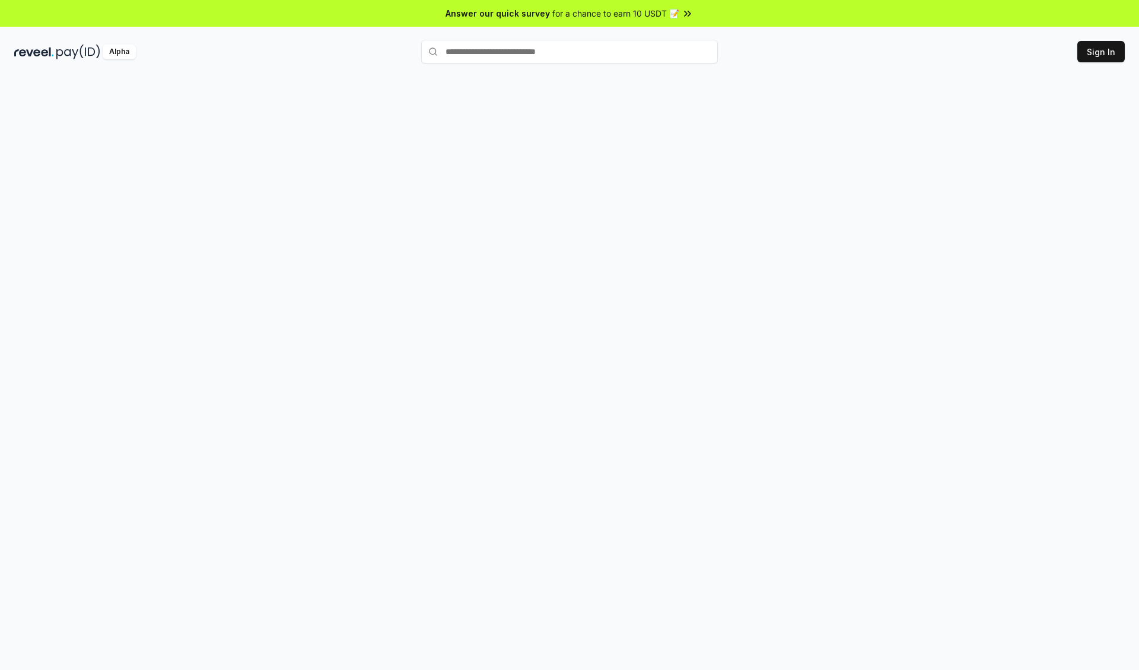  Describe the element at coordinates (119, 52) in the screenshot. I see `div: Alpha` at that location.